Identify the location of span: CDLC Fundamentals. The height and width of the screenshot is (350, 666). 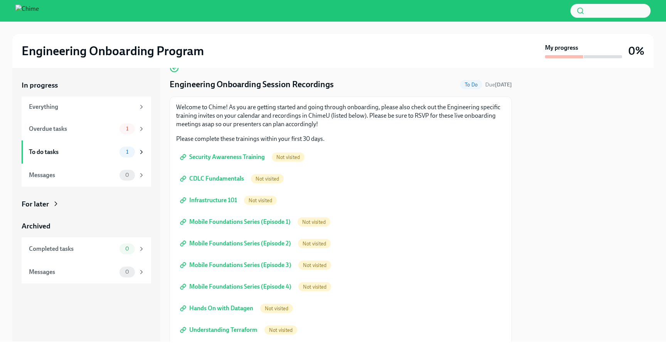
(213, 179).